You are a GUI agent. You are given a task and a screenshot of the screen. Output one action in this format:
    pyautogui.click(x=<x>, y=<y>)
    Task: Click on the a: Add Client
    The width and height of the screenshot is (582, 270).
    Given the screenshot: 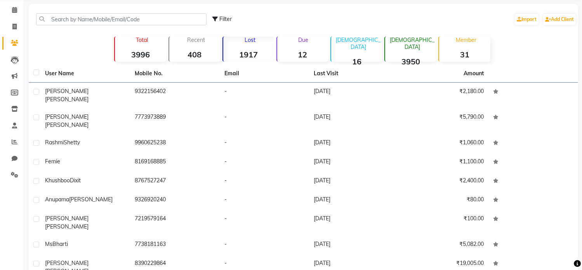 What is the action you would take?
    pyautogui.click(x=560, y=19)
    